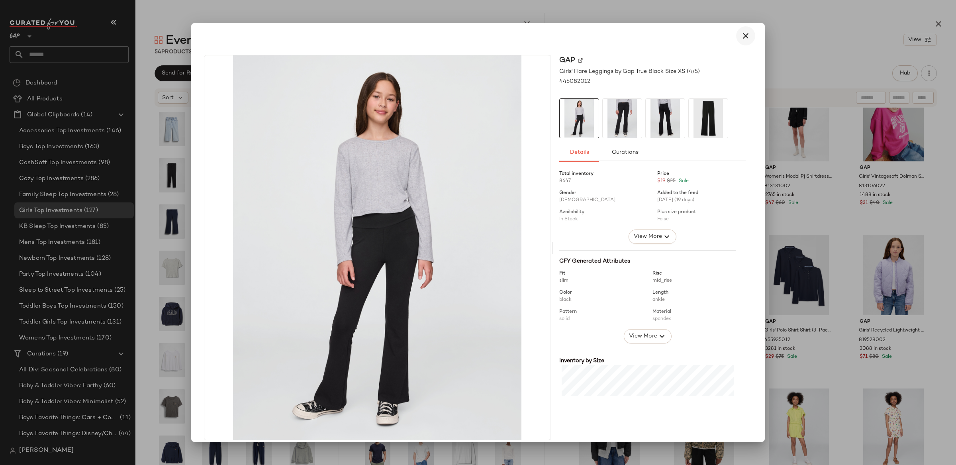  What do you see at coordinates (630, 71) in the screenshot?
I see `span: Girls' Flare Leggings by Gap True Black Size XS (4/5)` at bounding box center [630, 71].